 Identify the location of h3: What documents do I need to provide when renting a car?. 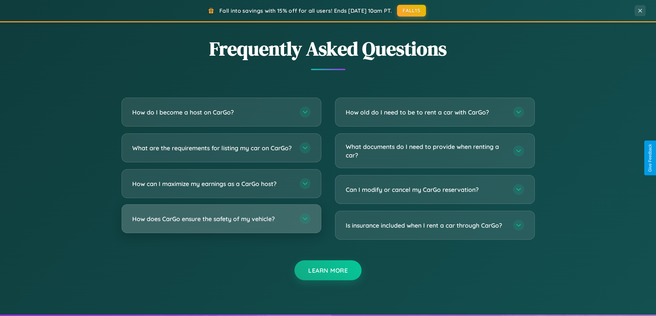
(426, 151).